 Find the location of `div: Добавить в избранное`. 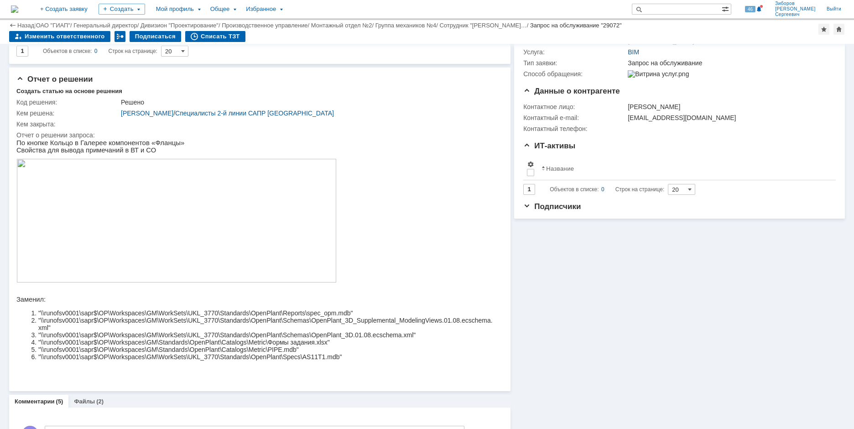

div: Добавить в избранное is located at coordinates (824, 29).